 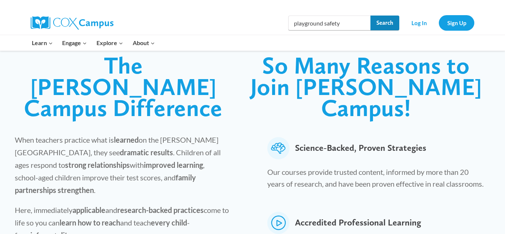 What do you see at coordinates (75, 43) in the screenshot?
I see `button: Child menu of Engage` at bounding box center [75, 43].